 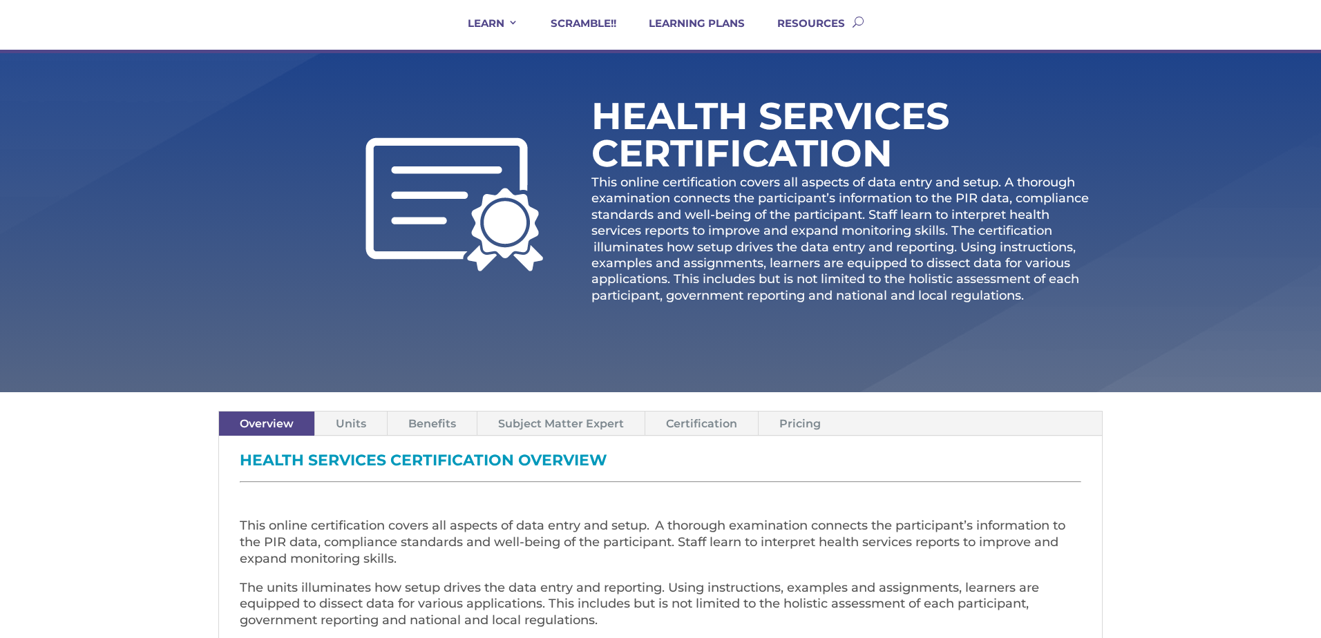 What do you see at coordinates (561, 423) in the screenshot?
I see `a: Subject Matter Expert` at bounding box center [561, 423].